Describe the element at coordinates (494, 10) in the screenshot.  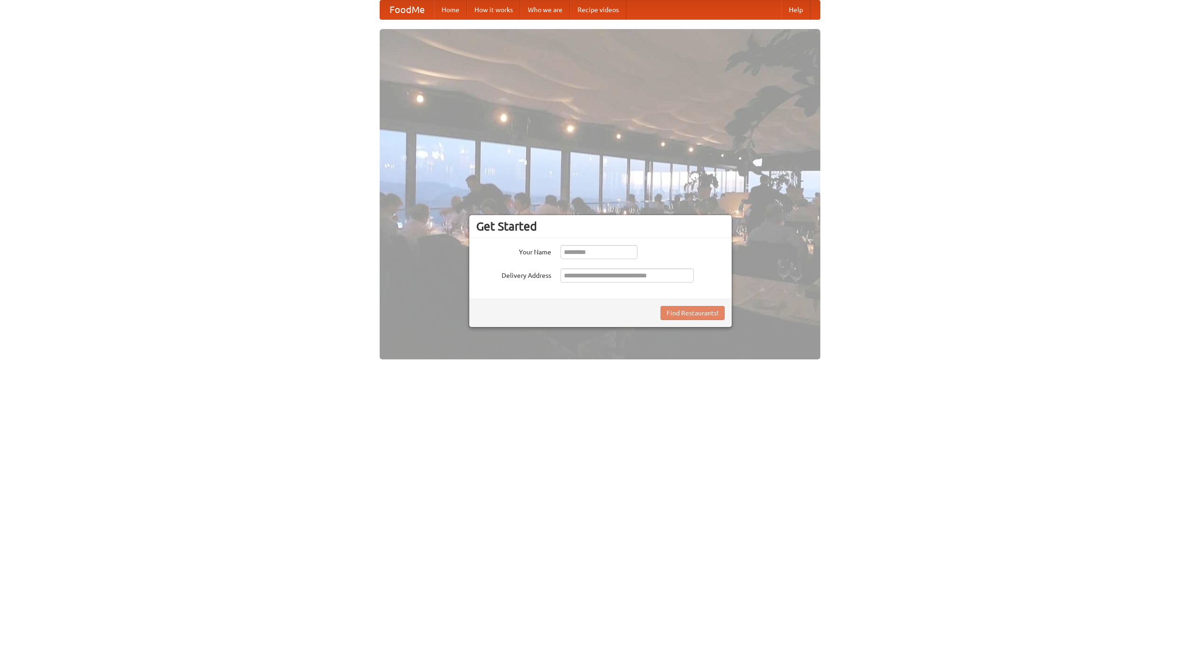
I see `a: How it works` at that location.